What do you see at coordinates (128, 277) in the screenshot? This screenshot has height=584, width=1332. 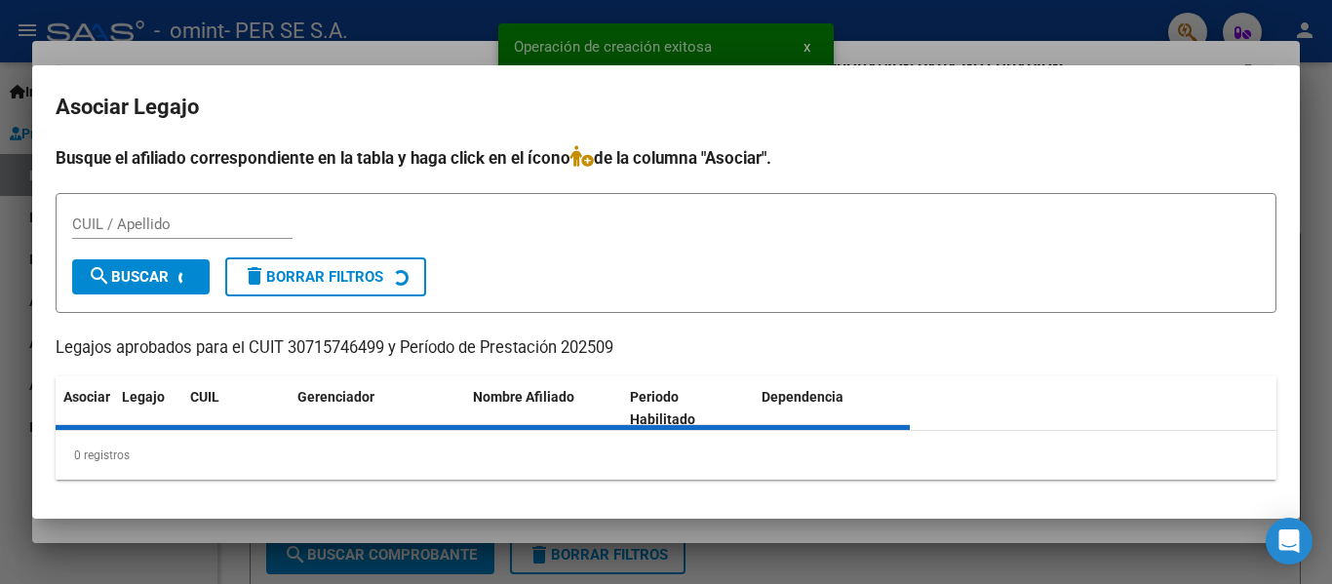 I see `span: Buscar` at bounding box center [128, 277].